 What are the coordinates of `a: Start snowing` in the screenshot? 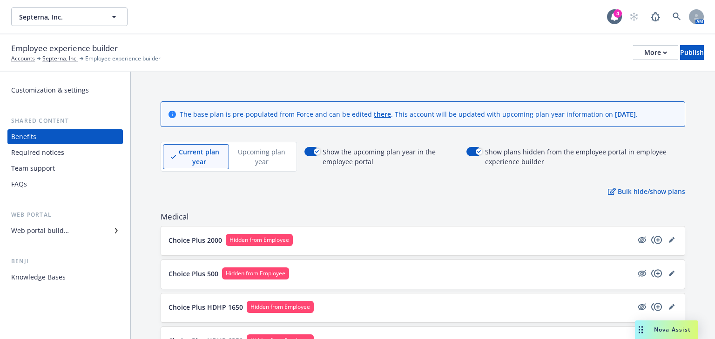 It's located at (634, 17).